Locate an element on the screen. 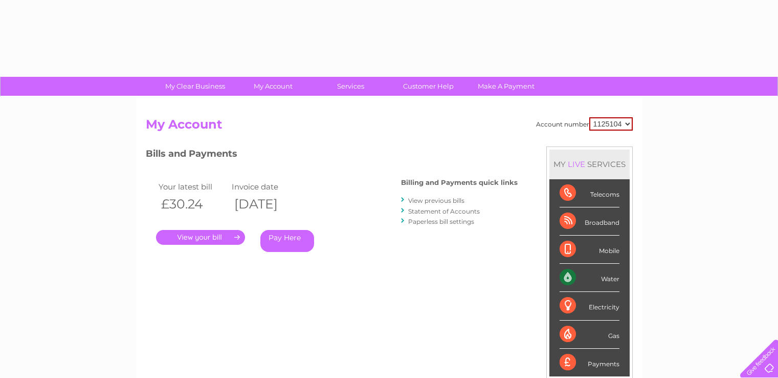  div: Telecoms is located at coordinates (589, 193).